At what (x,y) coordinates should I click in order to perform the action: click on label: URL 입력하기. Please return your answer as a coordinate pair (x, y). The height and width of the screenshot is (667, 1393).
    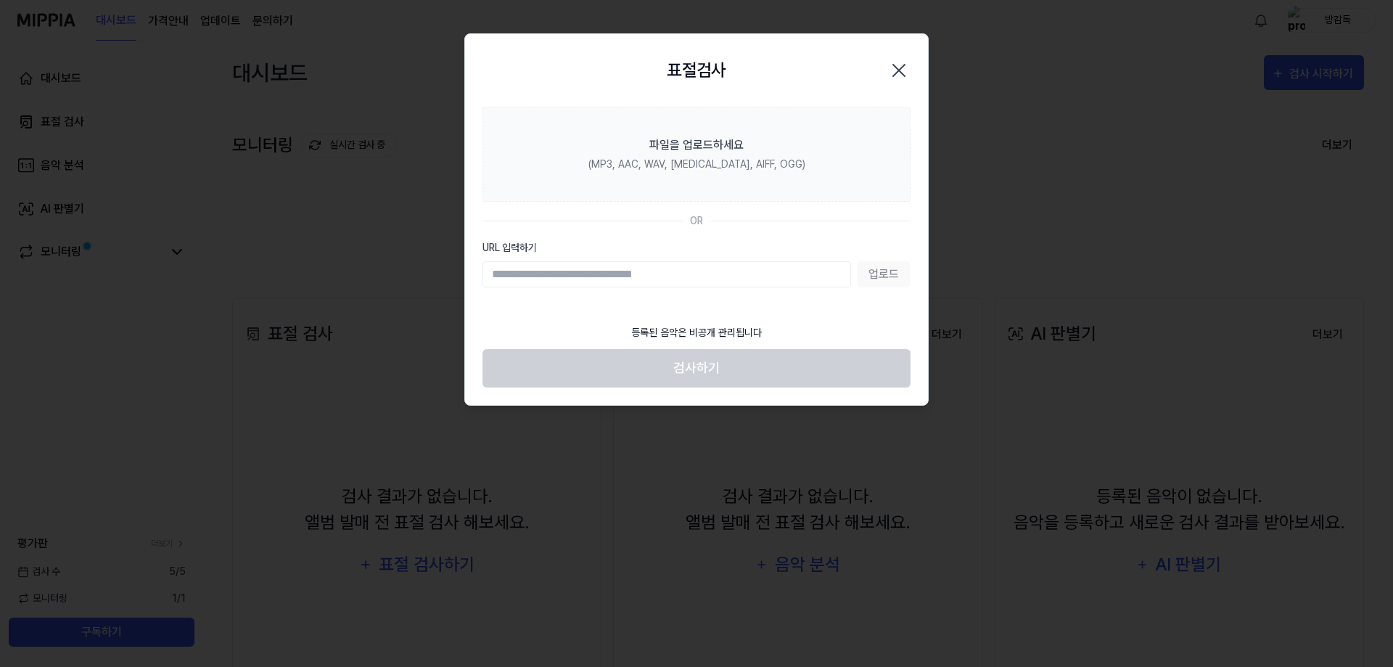
    Looking at the image, I should click on (697, 247).